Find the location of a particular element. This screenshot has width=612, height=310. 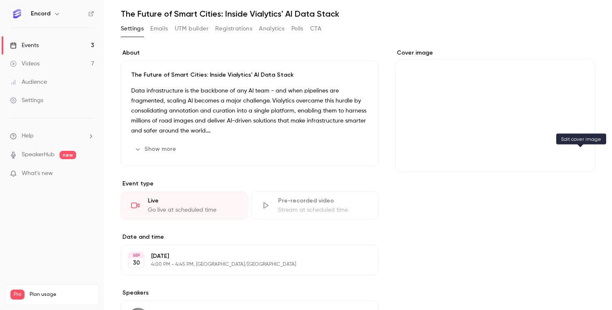

span: Plan usage is located at coordinates (62, 294).